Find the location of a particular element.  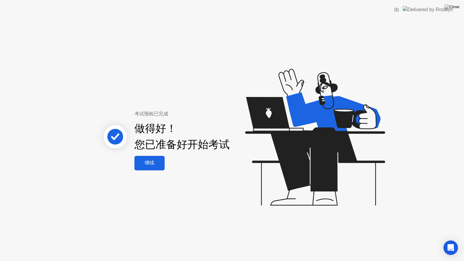

button: 继续 is located at coordinates (150, 163).